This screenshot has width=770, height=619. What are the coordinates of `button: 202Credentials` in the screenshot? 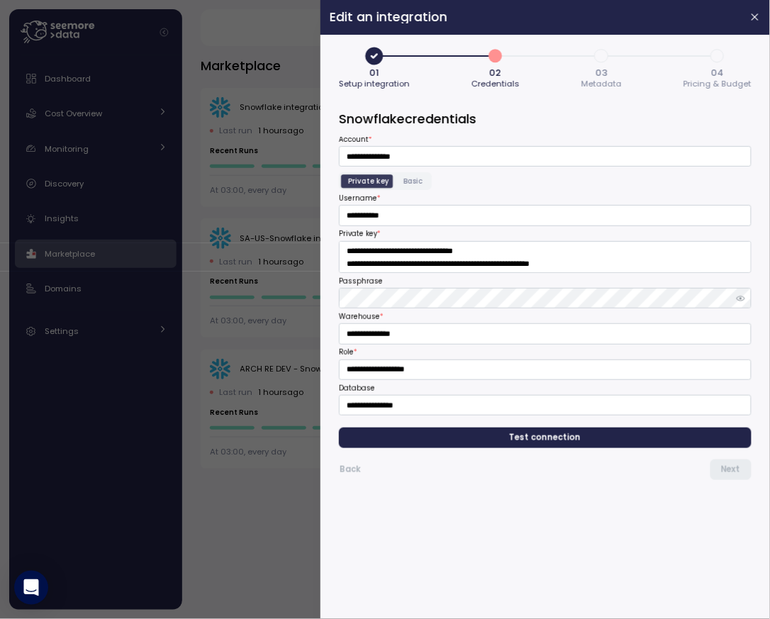 It's located at (496, 67).